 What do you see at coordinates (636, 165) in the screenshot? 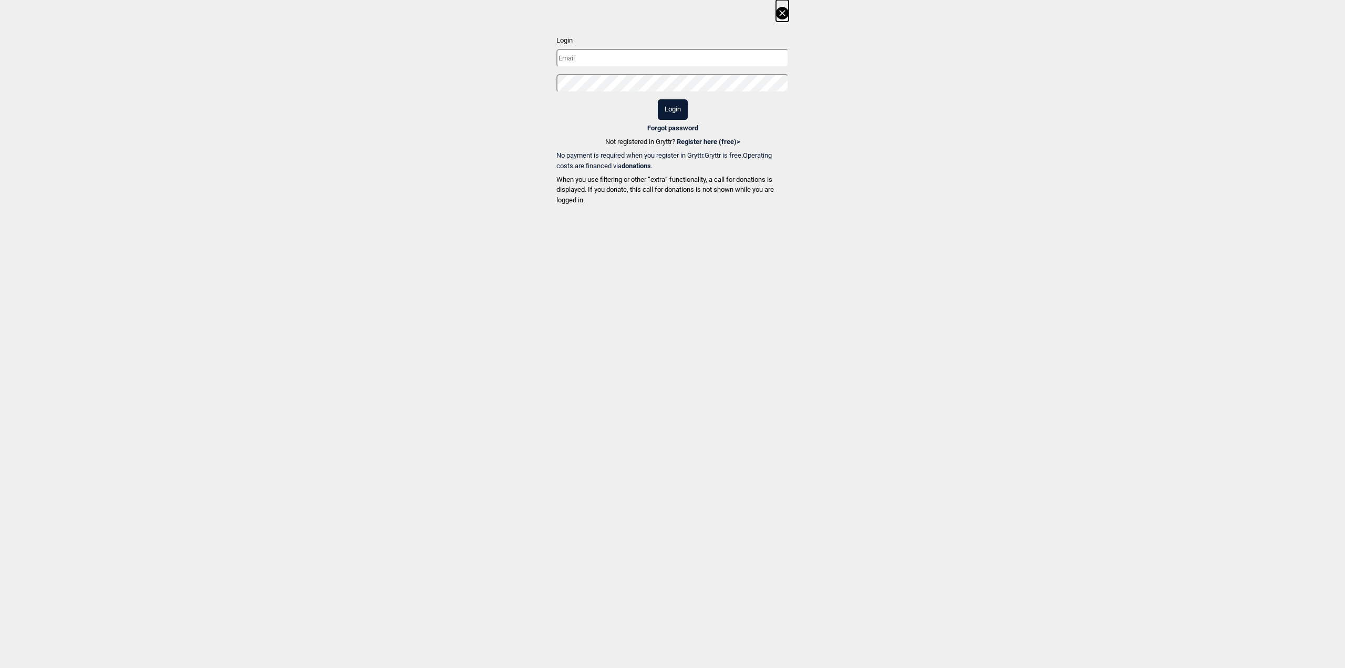
I see `b: donations` at bounding box center [636, 165].